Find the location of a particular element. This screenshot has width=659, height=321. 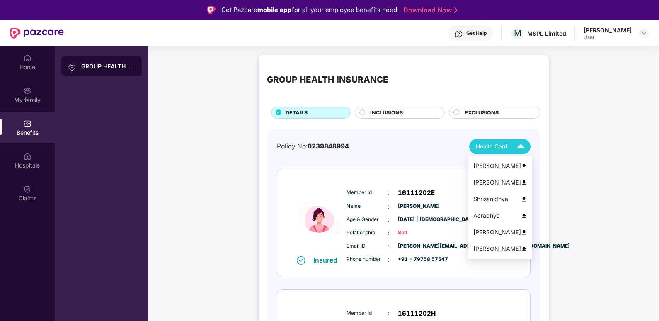

img: icon is located at coordinates (319, 218).